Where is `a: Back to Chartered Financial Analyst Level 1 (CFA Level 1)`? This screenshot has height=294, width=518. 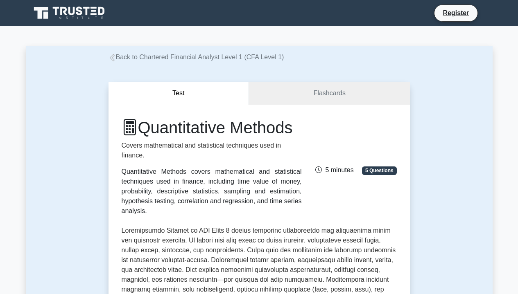 a: Back to Chartered Financial Analyst Level 1 (CFA Level 1) is located at coordinates (196, 57).